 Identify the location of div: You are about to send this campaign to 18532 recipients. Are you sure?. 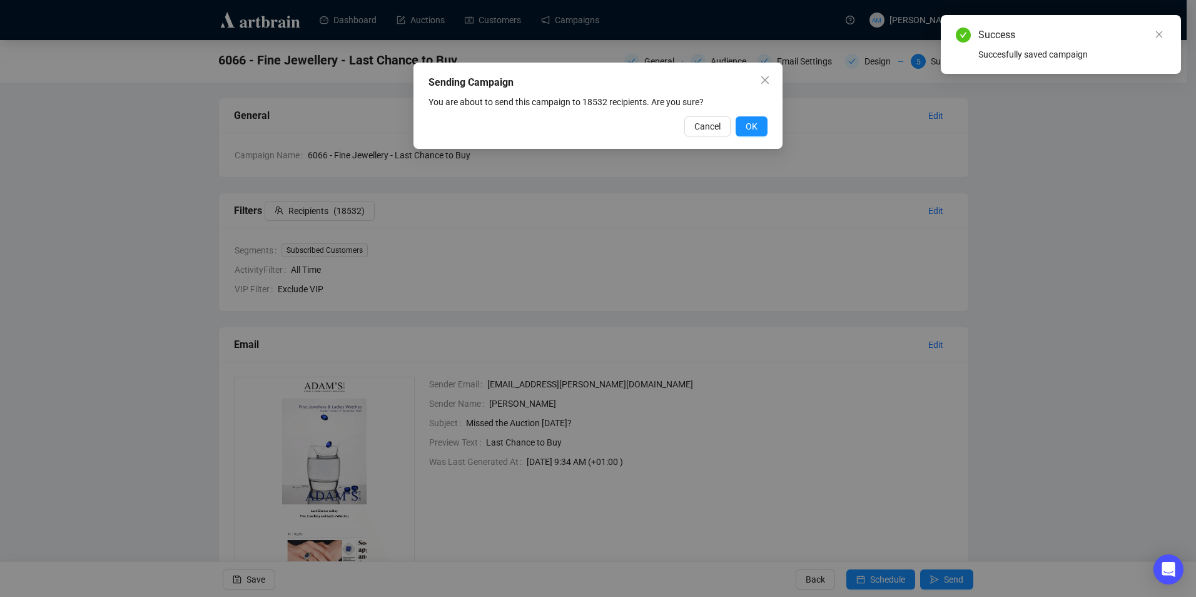
(598, 102).